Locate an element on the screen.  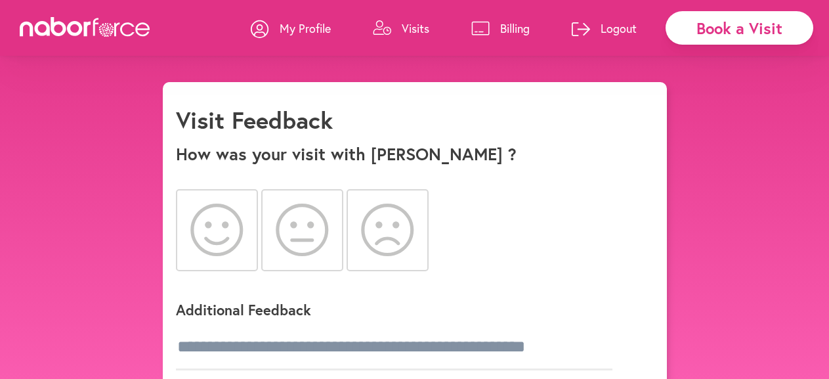
p: Visits is located at coordinates (415, 28).